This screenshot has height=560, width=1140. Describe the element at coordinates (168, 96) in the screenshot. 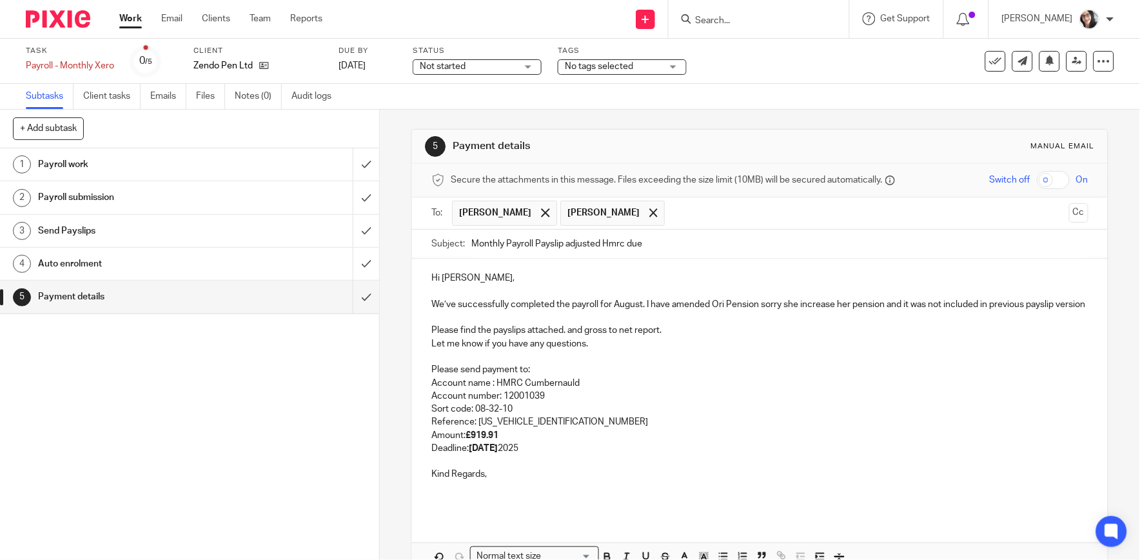

I see `a: Emails` at that location.